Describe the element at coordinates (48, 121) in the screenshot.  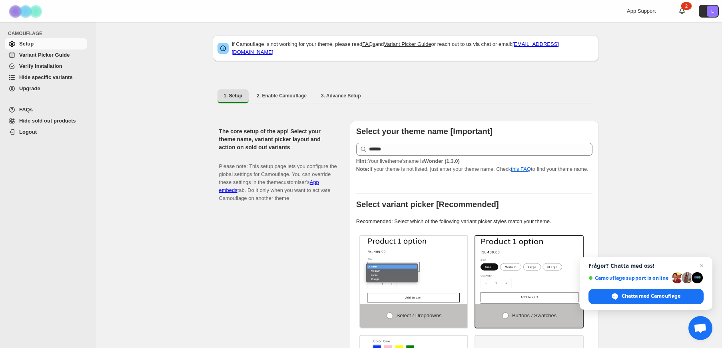
I see `span: Hide sold out products` at that location.